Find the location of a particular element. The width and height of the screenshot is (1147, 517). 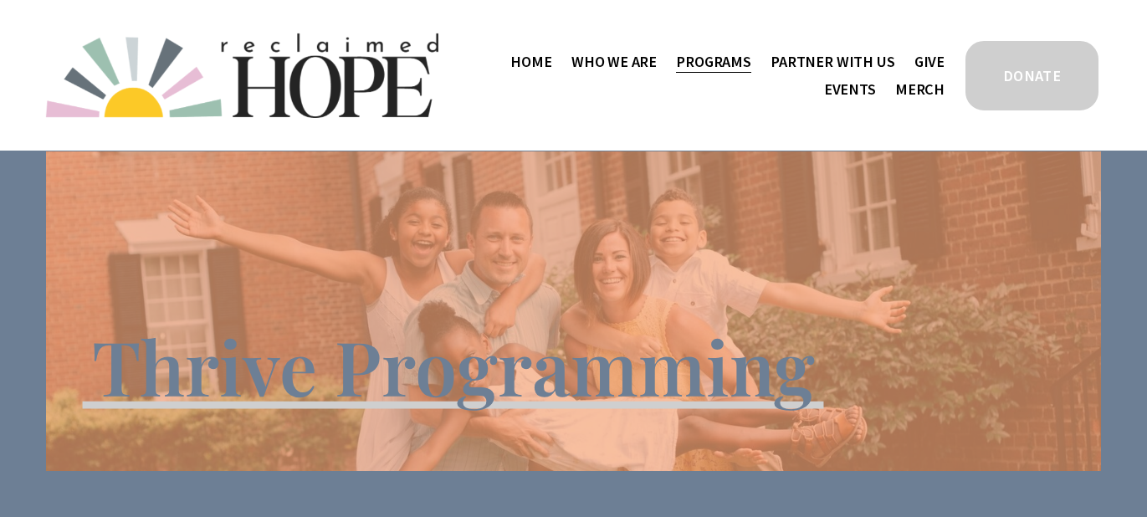

img: Reclaimed Hope Initiative is located at coordinates (242, 75).